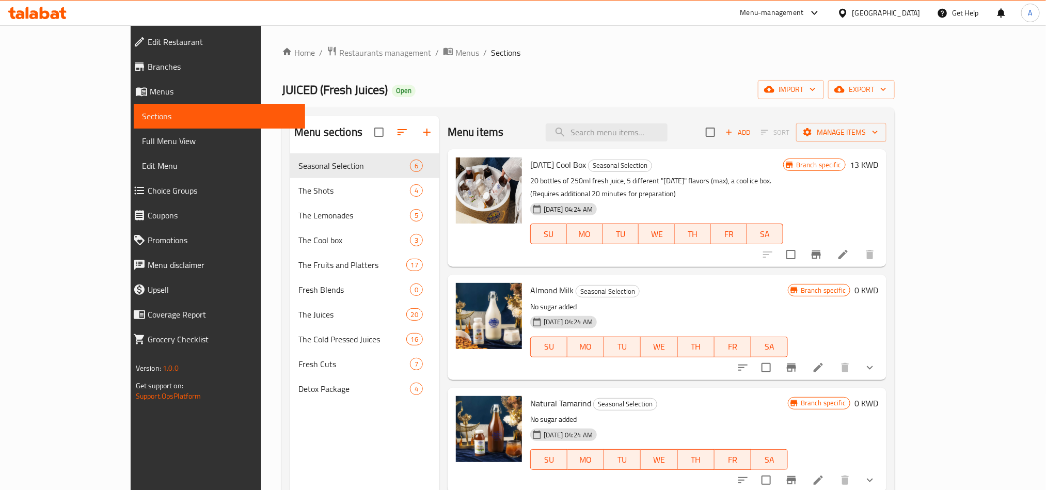 This screenshot has height=490, width=1046. I want to click on span: Manage items, so click(841, 132).